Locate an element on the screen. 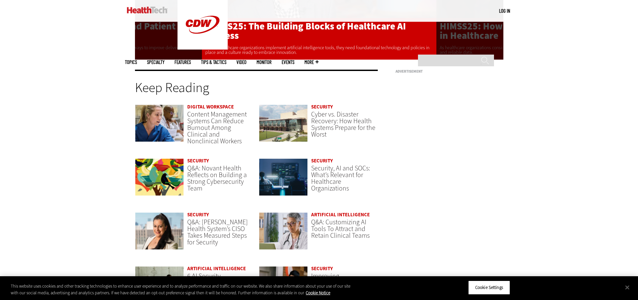 The width and height of the screenshot is (638, 300). h2: Keep Reading is located at coordinates (257, 88).